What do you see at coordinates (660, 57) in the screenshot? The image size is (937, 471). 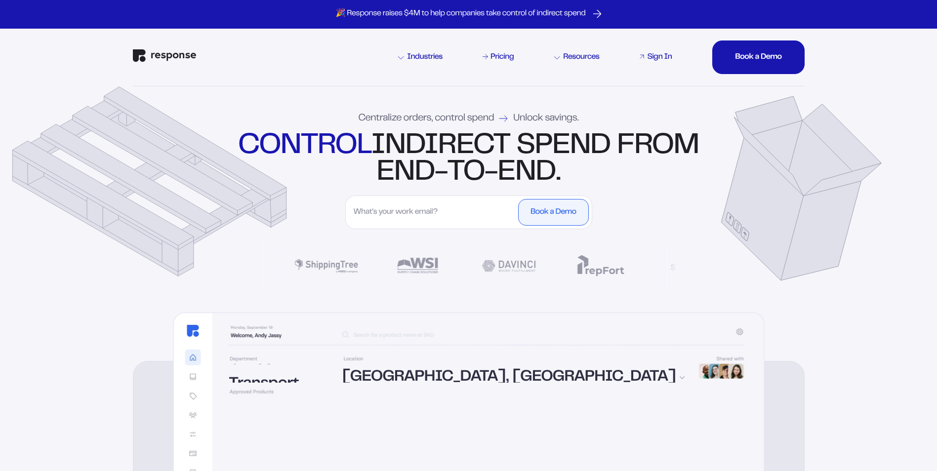 I see `div: Sign In` at bounding box center [660, 57].